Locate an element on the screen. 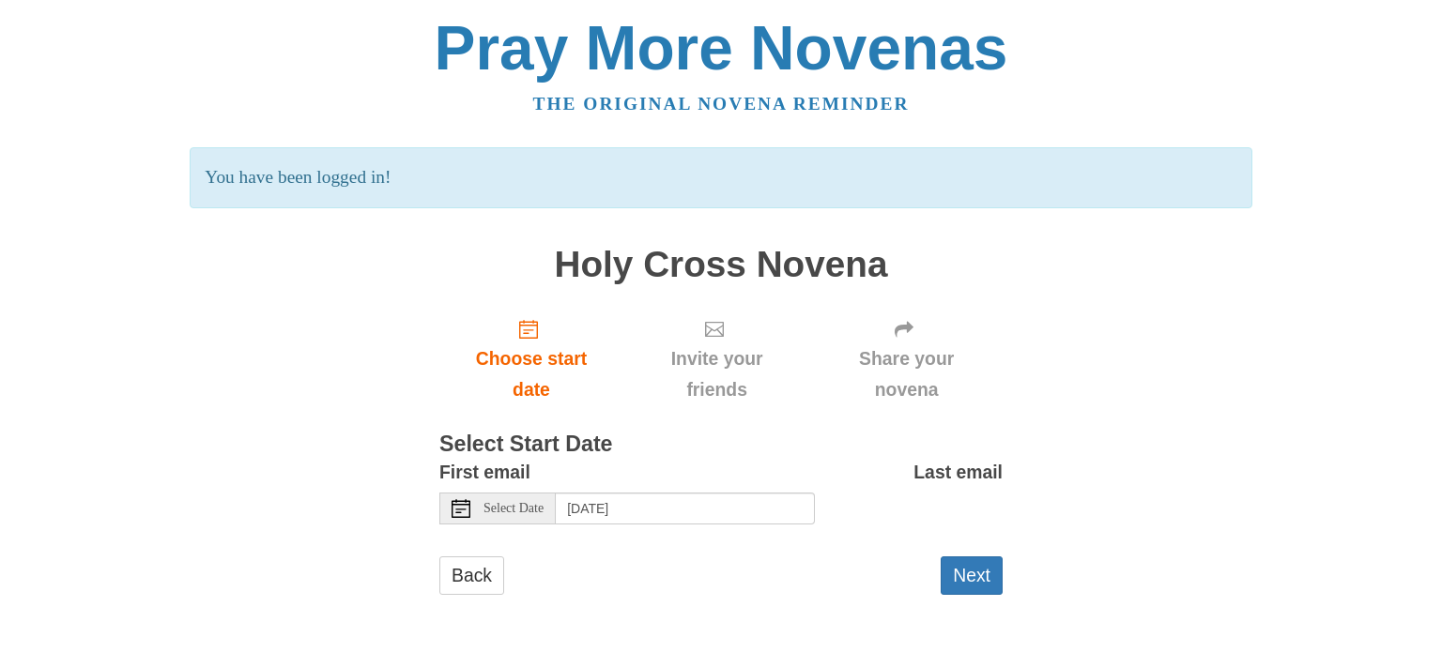  span: Select Date is located at coordinates (513, 509).